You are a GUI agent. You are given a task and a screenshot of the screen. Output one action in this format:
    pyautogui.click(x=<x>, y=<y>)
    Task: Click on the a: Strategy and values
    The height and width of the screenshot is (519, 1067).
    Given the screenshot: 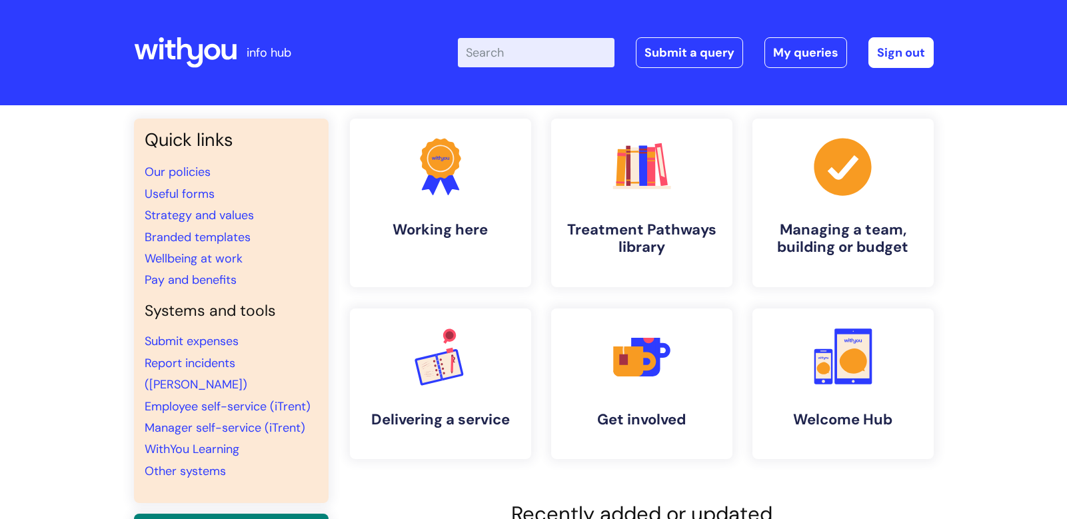 What is the action you would take?
    pyautogui.click(x=199, y=215)
    